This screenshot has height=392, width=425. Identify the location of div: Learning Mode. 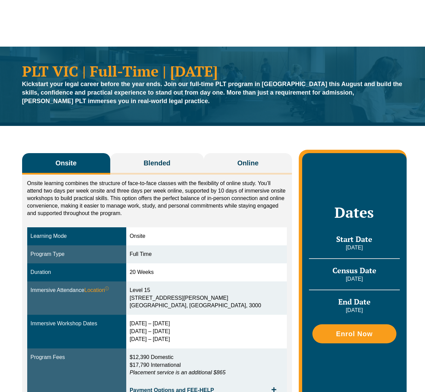
(77, 236).